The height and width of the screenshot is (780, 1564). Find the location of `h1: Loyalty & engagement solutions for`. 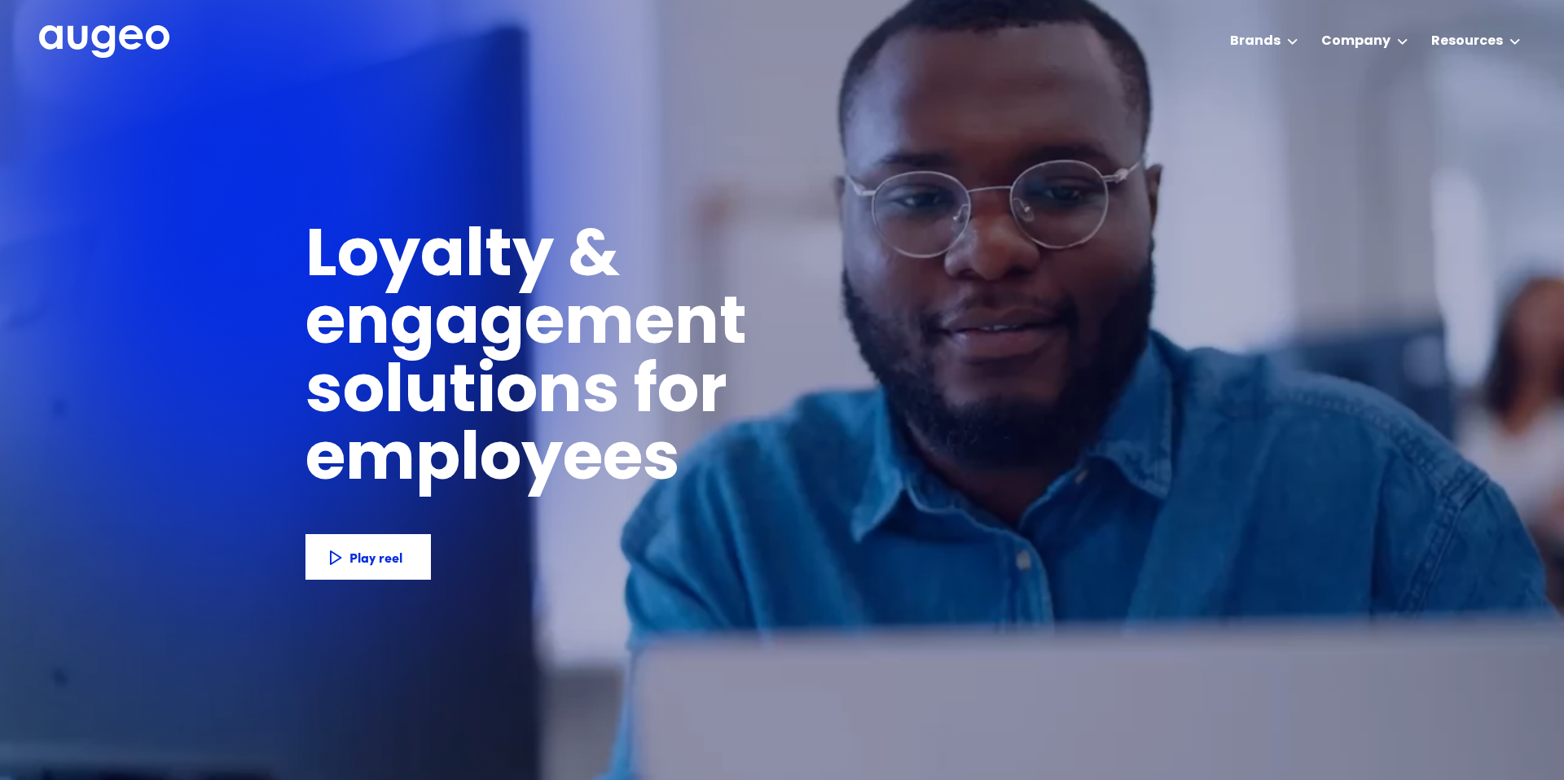

h1: Loyalty & engagement solutions for is located at coordinates (657, 326).